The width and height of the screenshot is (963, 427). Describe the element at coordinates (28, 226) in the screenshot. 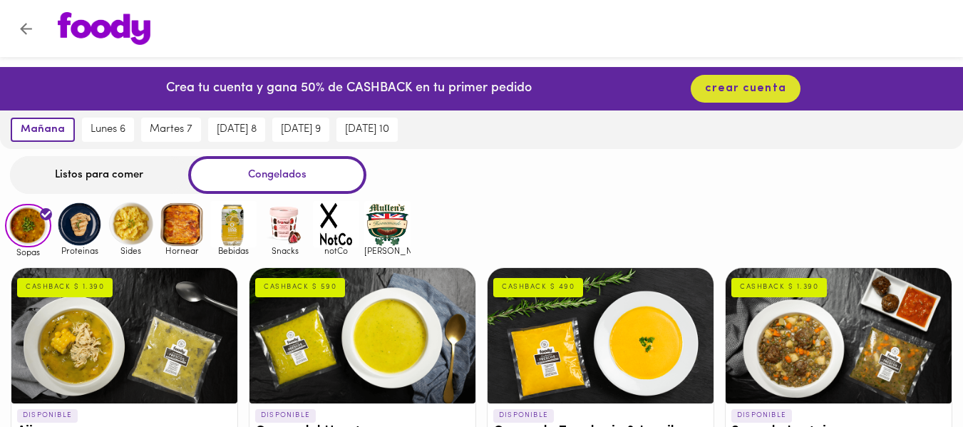

I see `img: Sopas` at that location.